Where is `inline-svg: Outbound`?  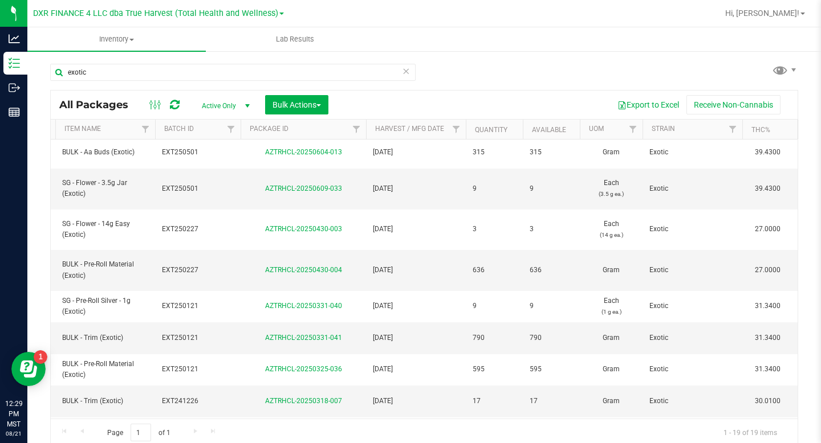
inline-svg: Outbound is located at coordinates (14, 88).